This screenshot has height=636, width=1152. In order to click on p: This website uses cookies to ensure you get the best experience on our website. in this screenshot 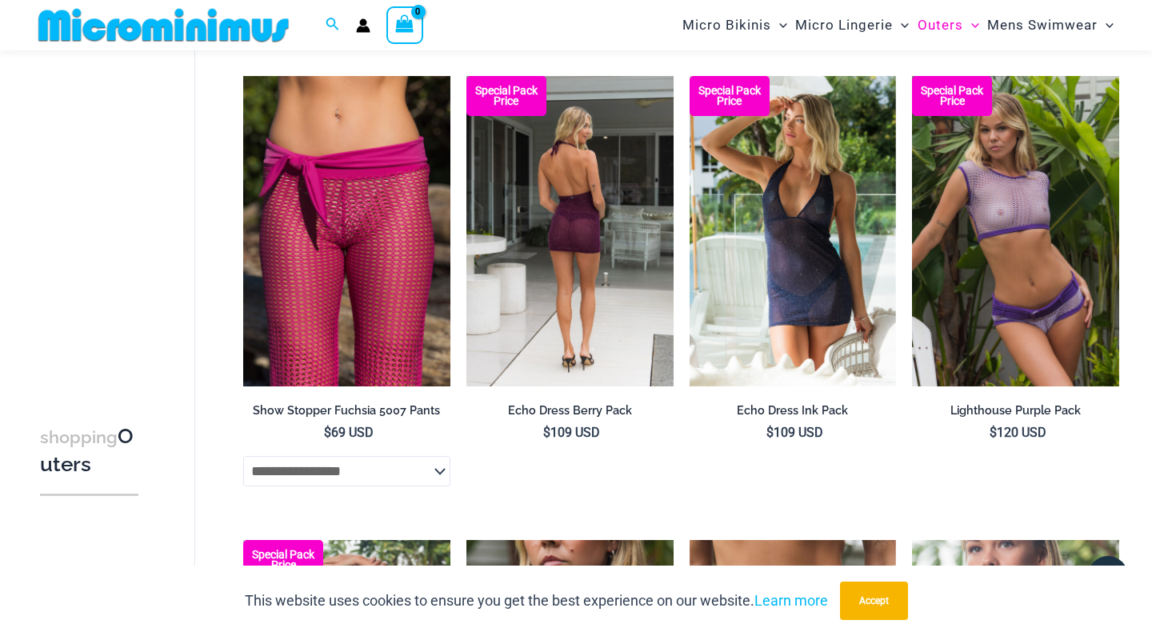, I will do `click(536, 601)`.